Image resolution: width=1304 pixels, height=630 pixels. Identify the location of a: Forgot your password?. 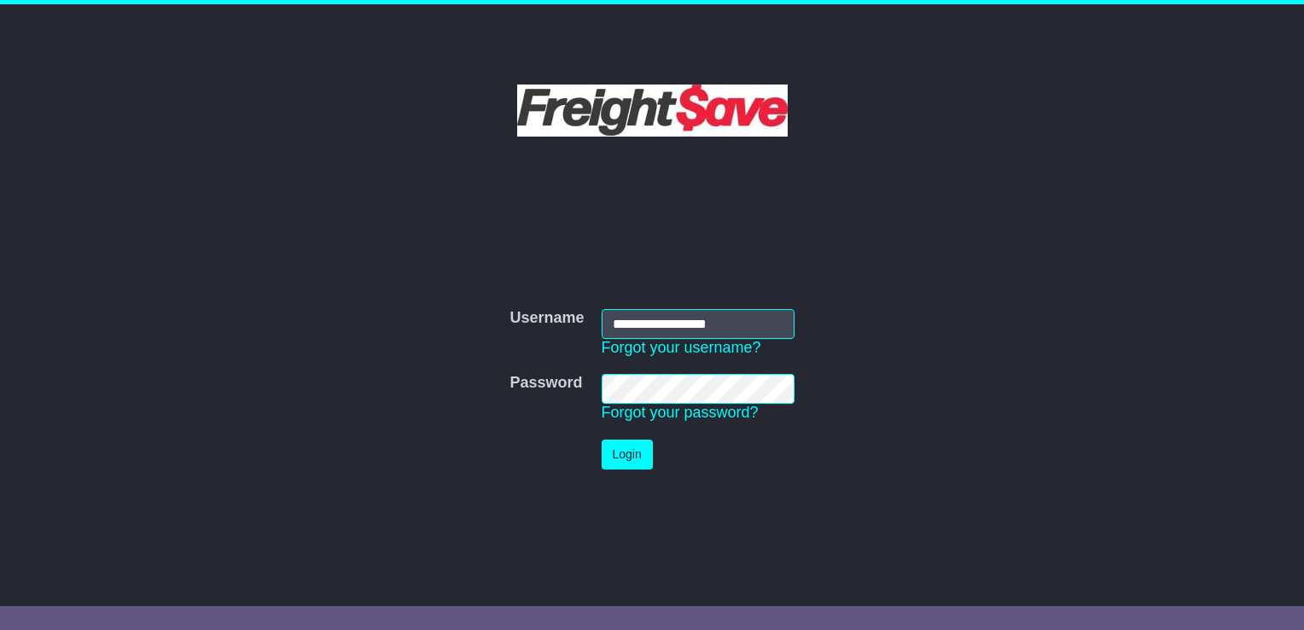
(680, 412).